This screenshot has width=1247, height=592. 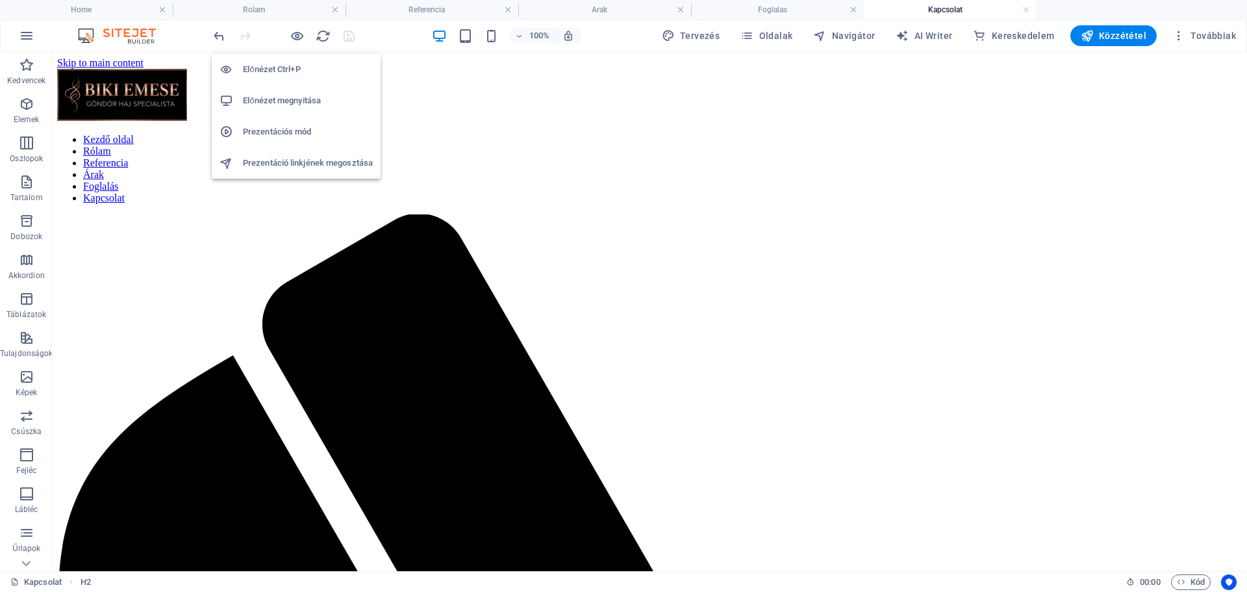 What do you see at coordinates (27, 197) in the screenshot?
I see `p: Tartalom` at bounding box center [27, 197].